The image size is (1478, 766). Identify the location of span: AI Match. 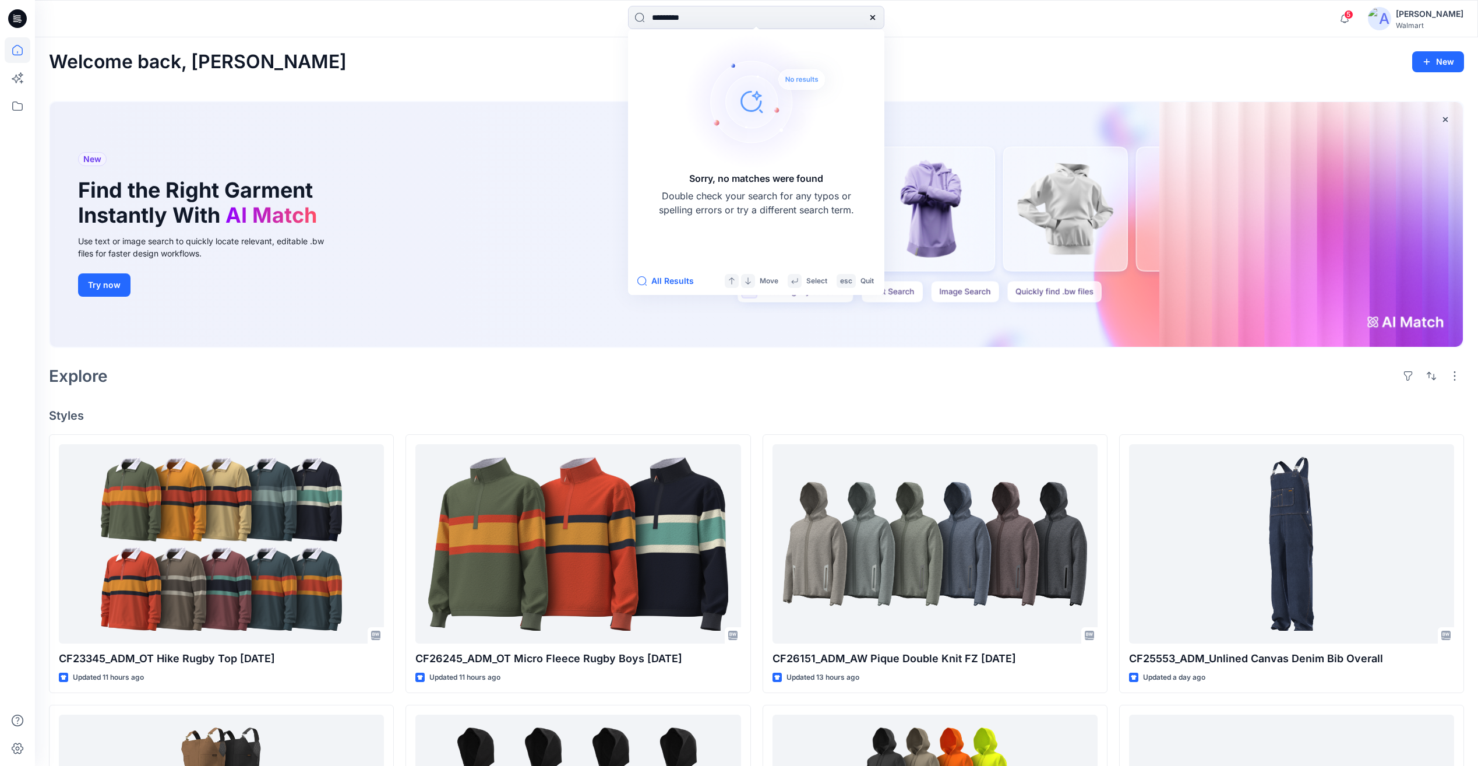
(271, 215).